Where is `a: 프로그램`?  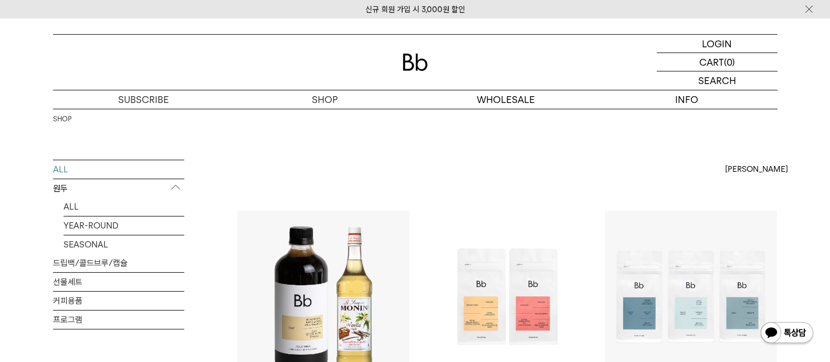 a: 프로그램 is located at coordinates (119, 319).